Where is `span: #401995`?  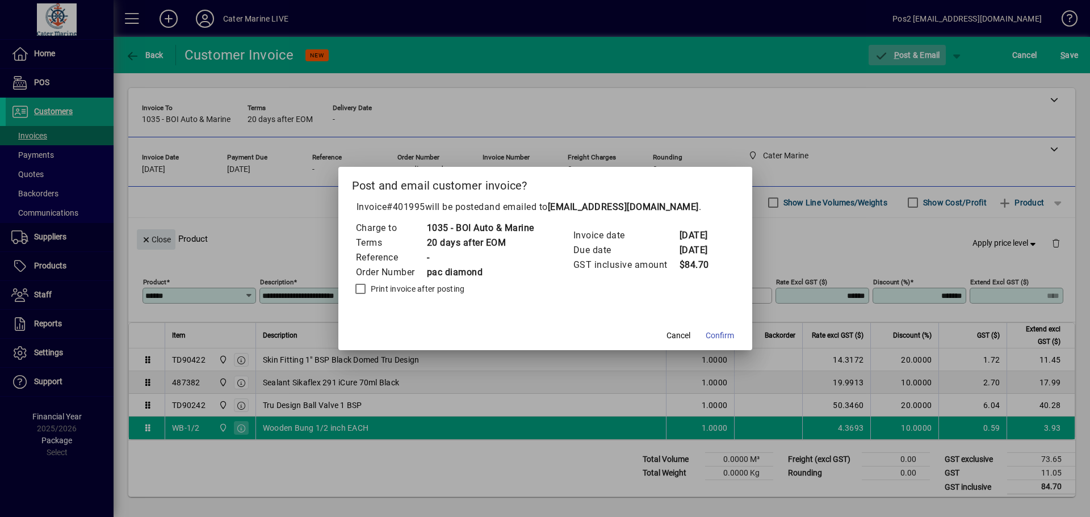 span: #401995 is located at coordinates (406, 207).